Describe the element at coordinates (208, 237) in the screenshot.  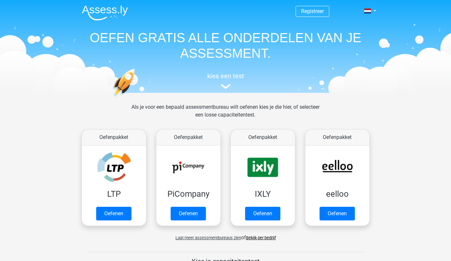
I see `span: Laat meer assessmentbureaus zien` at that location.